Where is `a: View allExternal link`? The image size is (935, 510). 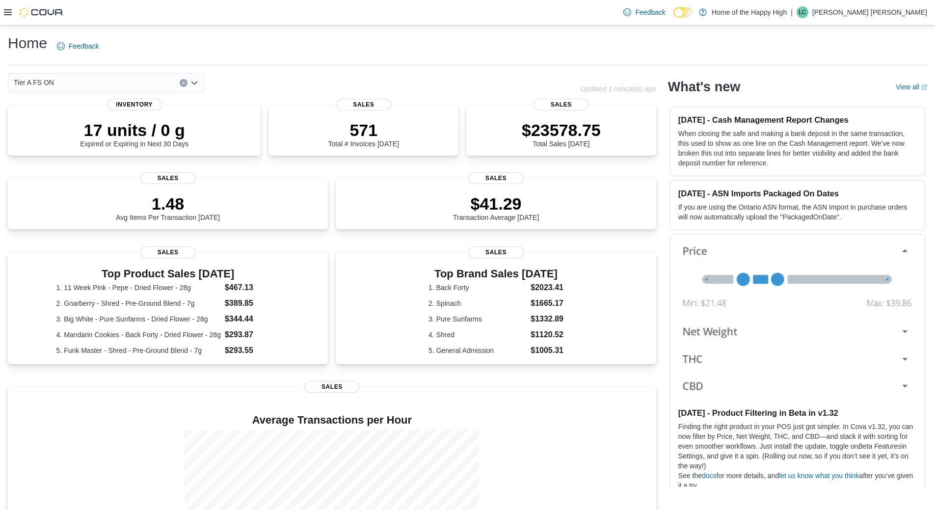 a: View allExternal link is located at coordinates (911, 87).